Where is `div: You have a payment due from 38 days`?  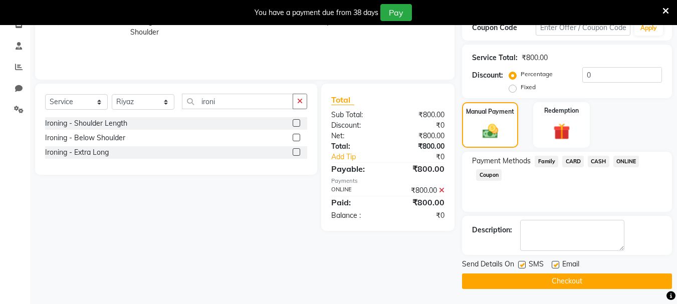
div: You have a payment due from 38 days is located at coordinates (316, 13).